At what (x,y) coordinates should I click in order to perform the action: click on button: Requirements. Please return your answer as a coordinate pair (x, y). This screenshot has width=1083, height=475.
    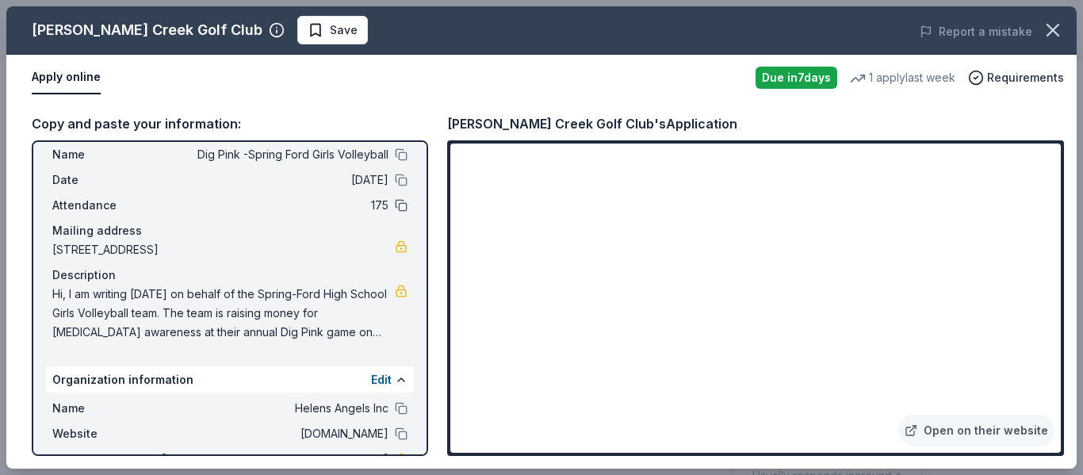
    Looking at the image, I should click on (1015, 78).